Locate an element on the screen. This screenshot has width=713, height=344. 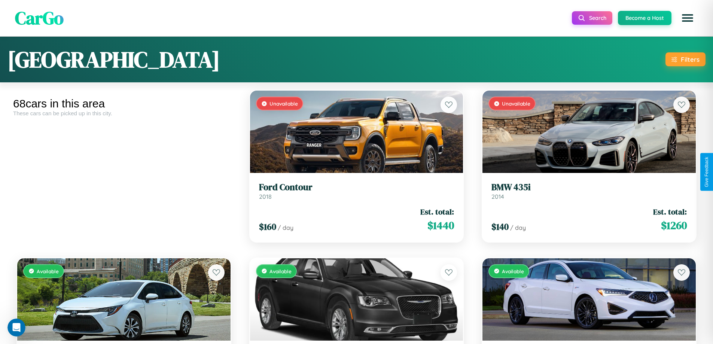
span: 2018 is located at coordinates (265, 196).